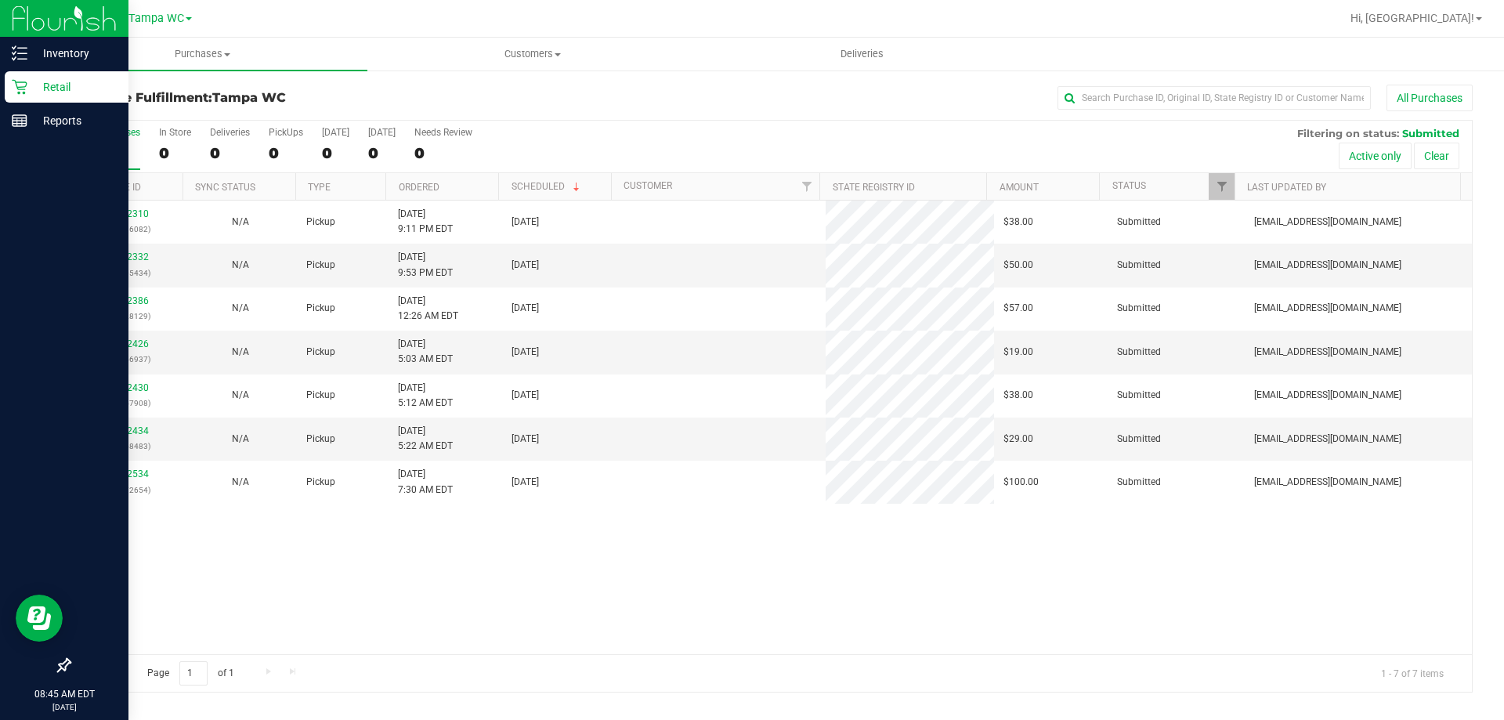 The width and height of the screenshot is (1504, 720). I want to click on inline-svg: Inventory, so click(20, 53).